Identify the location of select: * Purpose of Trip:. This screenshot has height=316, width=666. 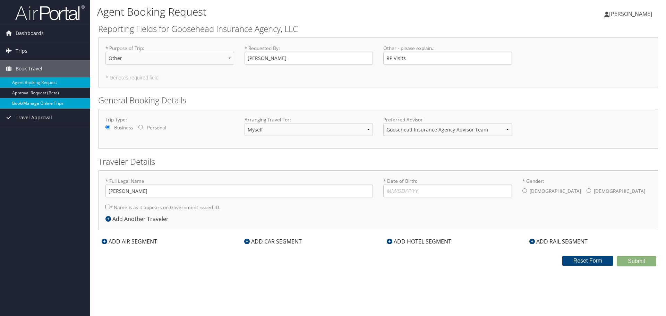
(170, 58).